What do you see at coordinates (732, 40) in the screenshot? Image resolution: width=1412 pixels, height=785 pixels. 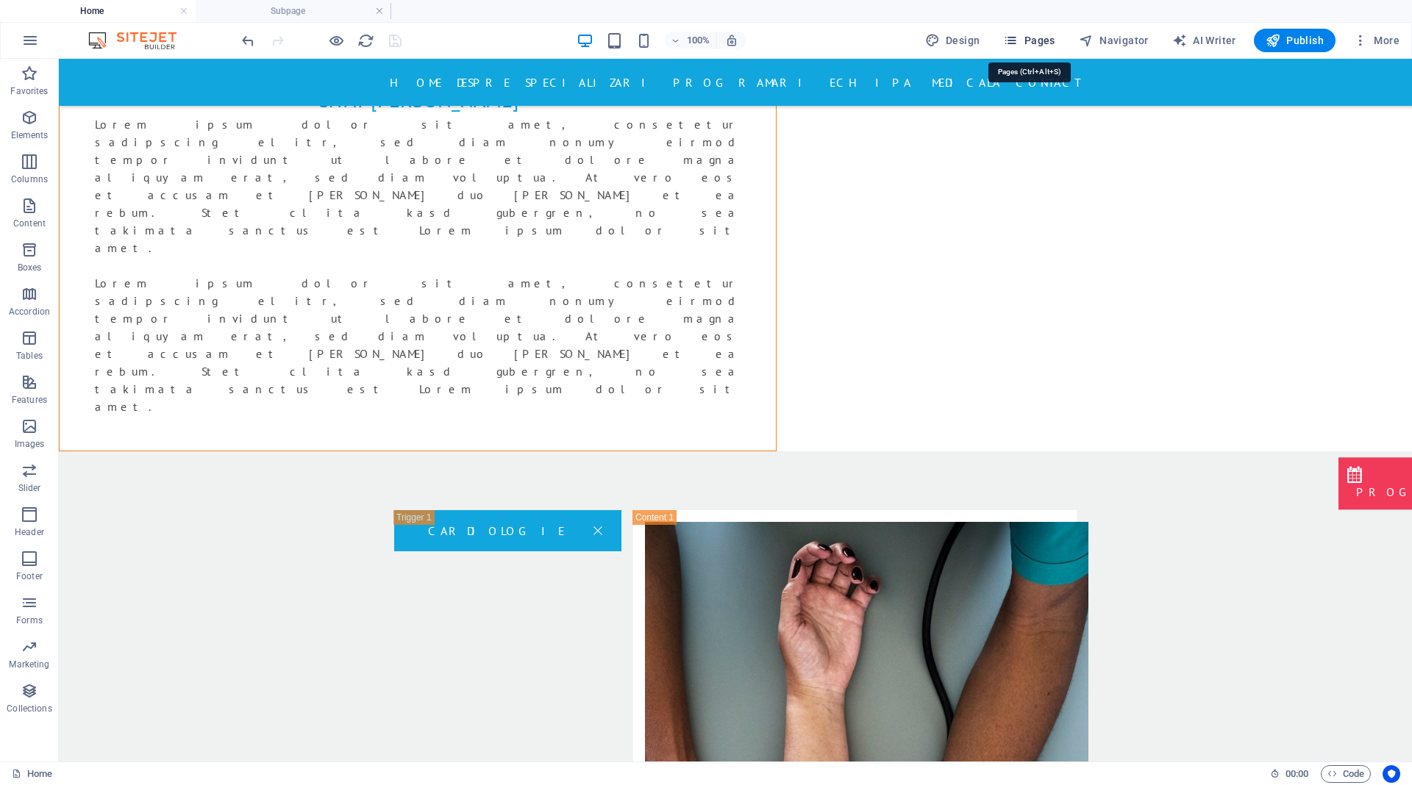 I see `i: On resize automatically adjust zoom level to fit chosen device.` at bounding box center [732, 40].